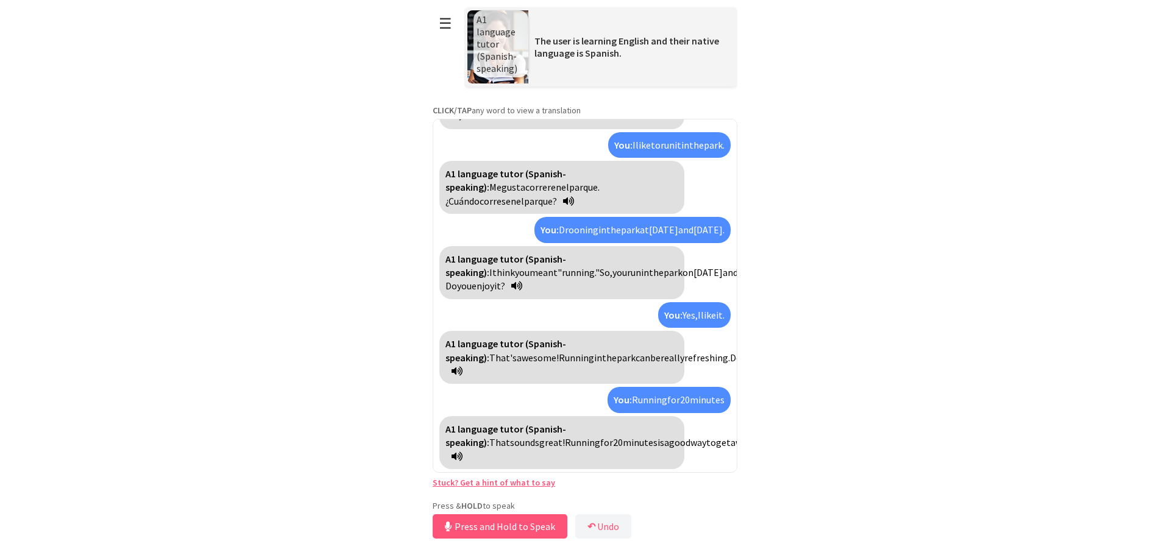 This screenshot has width=1170, height=555. What do you see at coordinates (753, 442) in the screenshot?
I see `span: workout` at bounding box center [753, 442].